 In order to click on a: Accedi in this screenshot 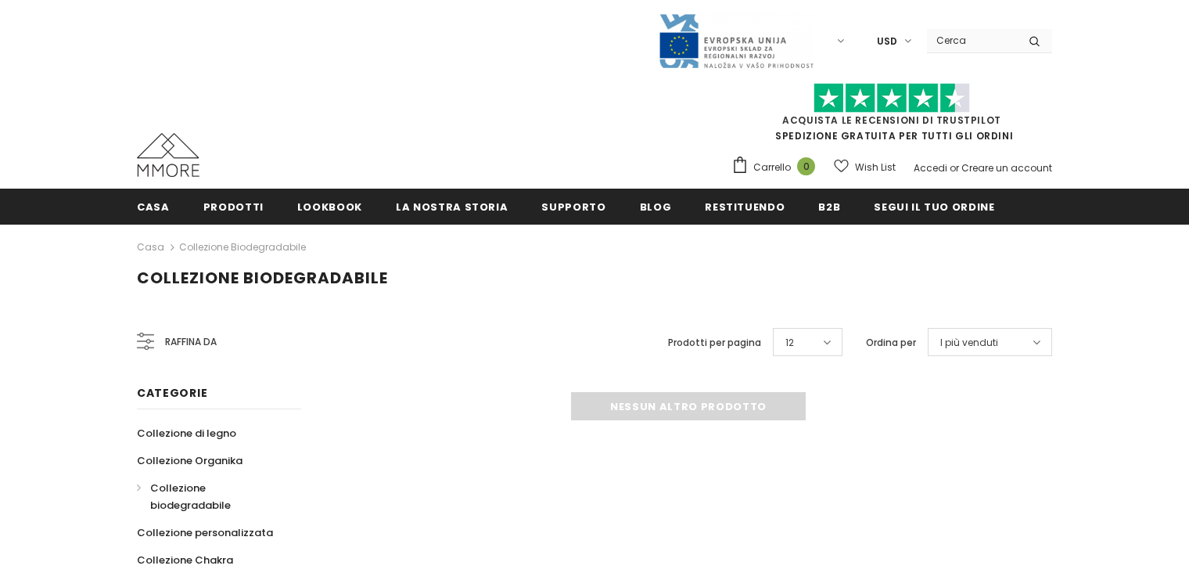, I will do `click(930, 167)`.